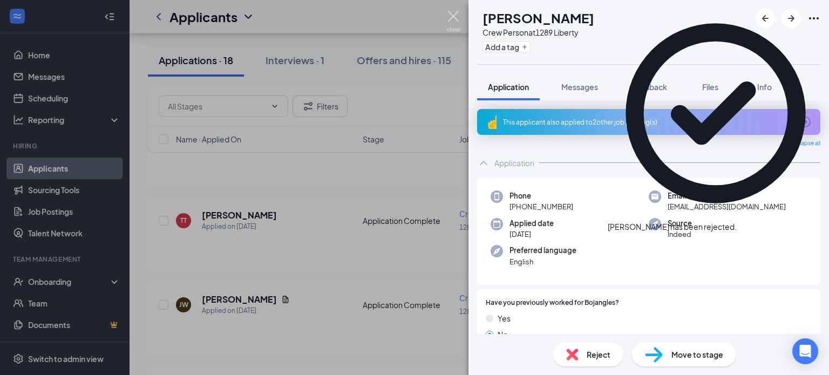  Describe the element at coordinates (543, 262) in the screenshot. I see `span: English` at that location.